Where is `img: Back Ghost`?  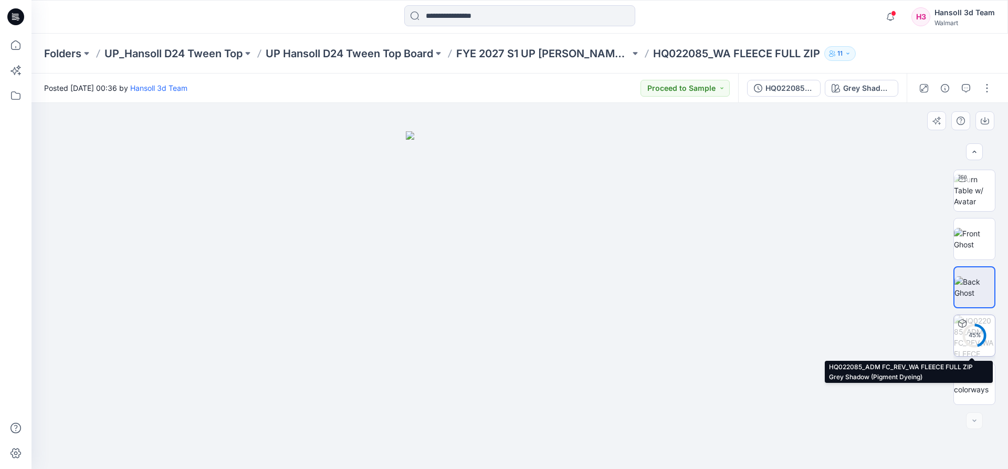 img: Back Ghost is located at coordinates (974, 287).